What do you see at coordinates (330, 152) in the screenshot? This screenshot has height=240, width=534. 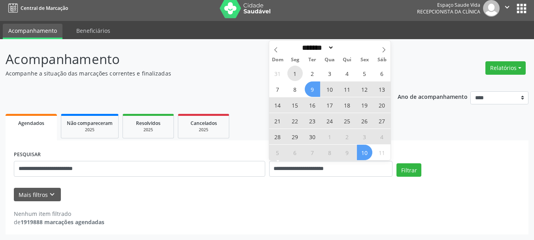 I see `span: Outubro 8, 2025` at bounding box center [330, 152].